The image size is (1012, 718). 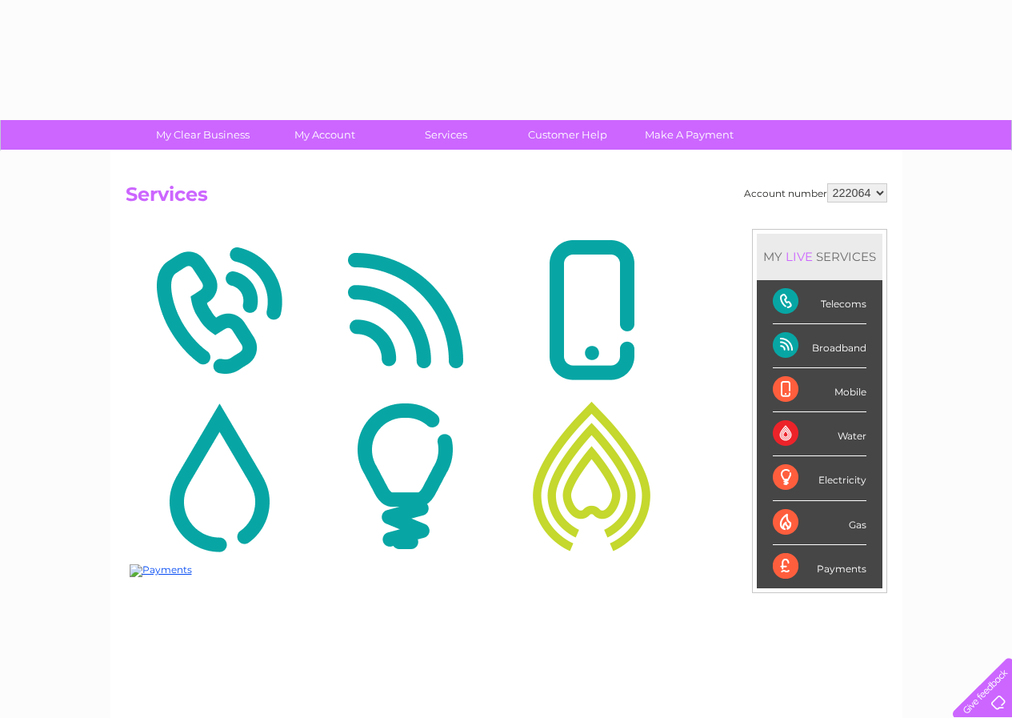 What do you see at coordinates (405, 476) in the screenshot?
I see `img: Electricity` at bounding box center [405, 476].